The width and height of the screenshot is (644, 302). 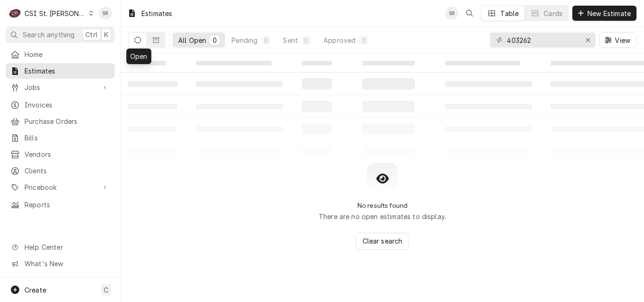 I want to click on span: Clients, so click(x=67, y=171).